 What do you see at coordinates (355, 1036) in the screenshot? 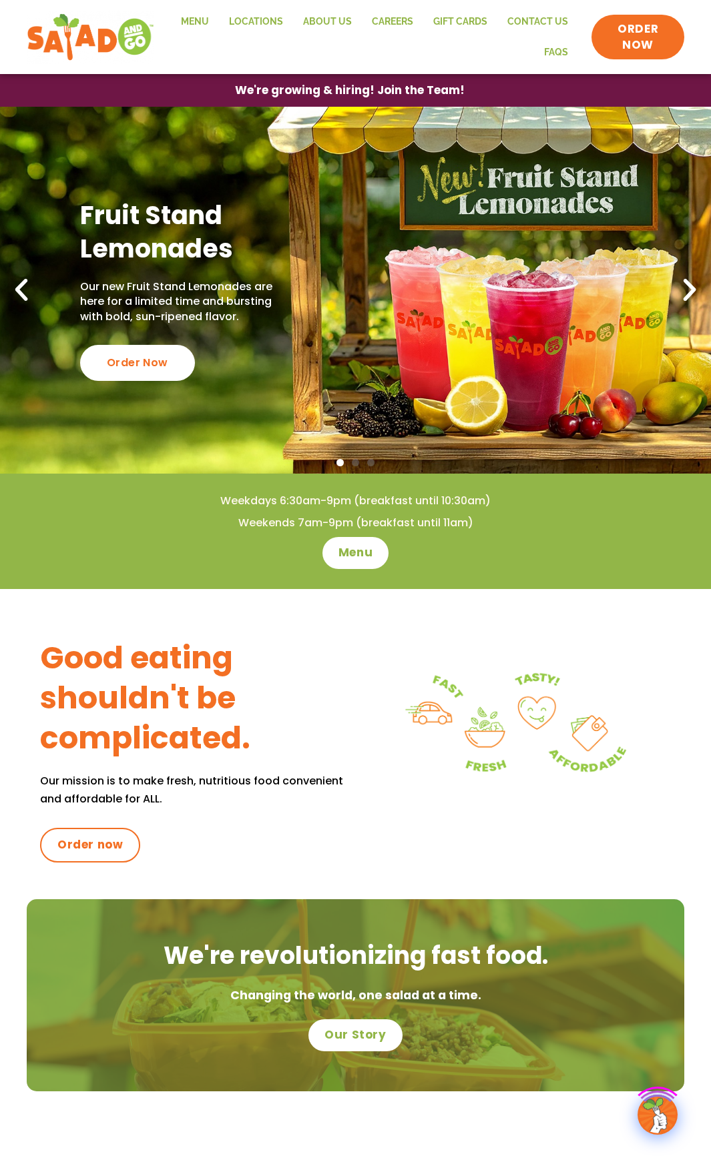
I see `span: Our Story` at bounding box center [355, 1036].